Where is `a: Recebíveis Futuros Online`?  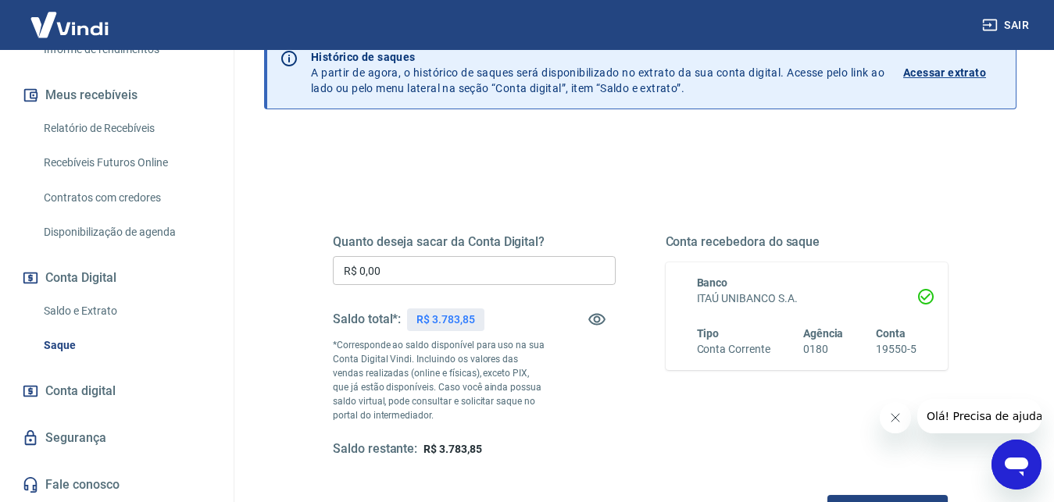
a: Recebíveis Futuros Online is located at coordinates (126, 163).